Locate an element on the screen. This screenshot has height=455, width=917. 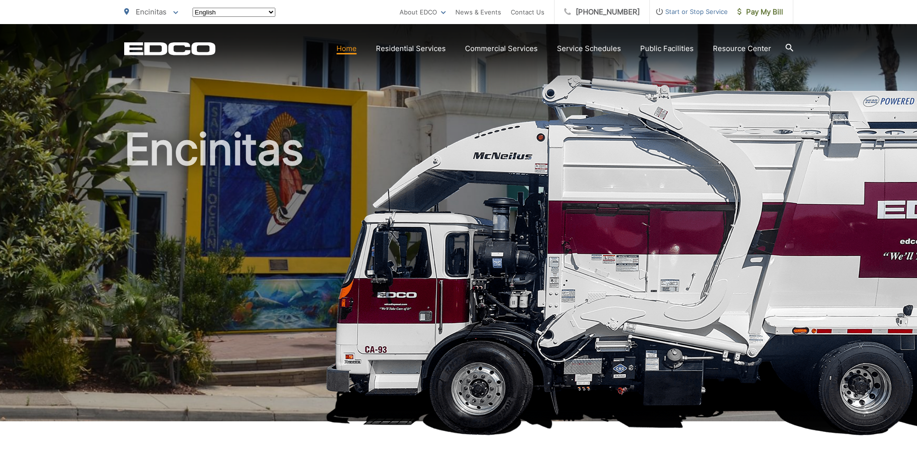
h1: Encinitas is located at coordinates (459, 277).